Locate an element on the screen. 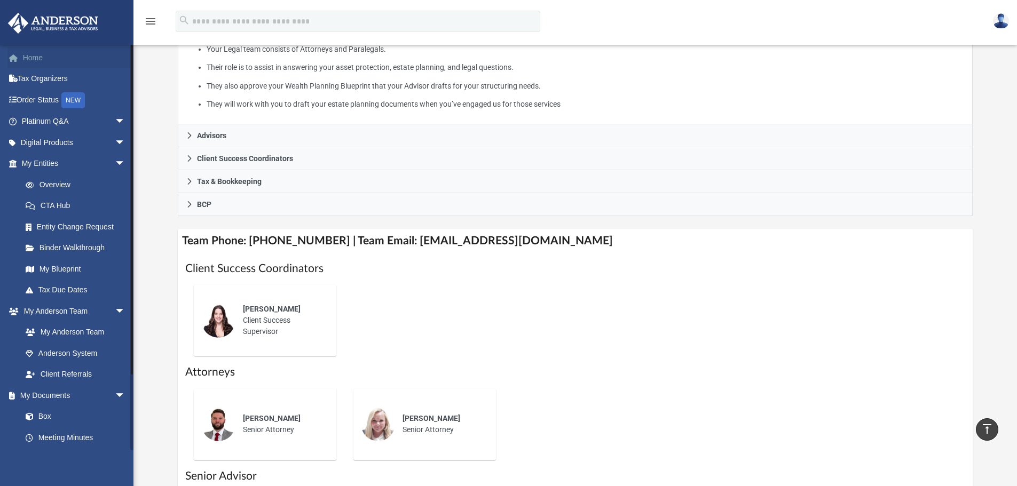 This screenshot has height=486, width=1017. li: They will work with you to draft your estate planning documents when you’ve engaged us for those ... is located at coordinates (586, 104).